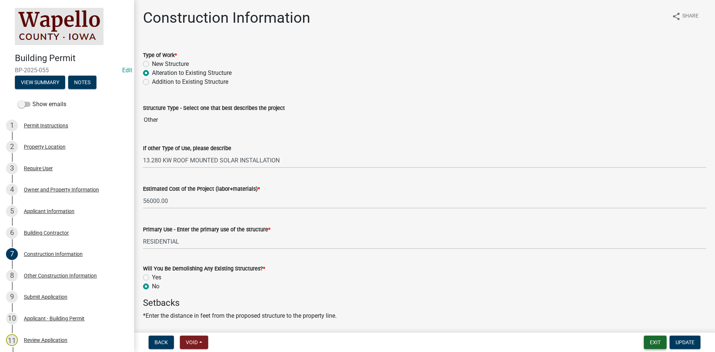 The image size is (715, 352). I want to click on div: Property Location, so click(45, 147).